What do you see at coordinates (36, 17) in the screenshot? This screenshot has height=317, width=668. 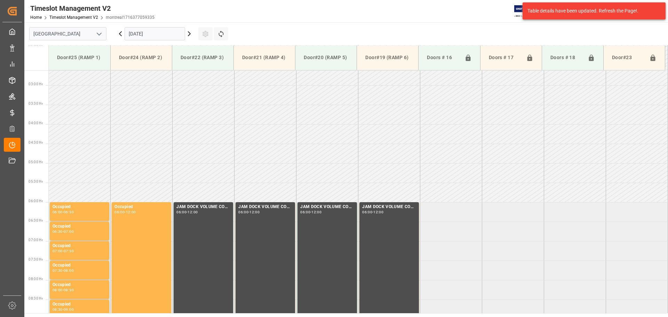 I see `a: Home` at bounding box center [36, 17].